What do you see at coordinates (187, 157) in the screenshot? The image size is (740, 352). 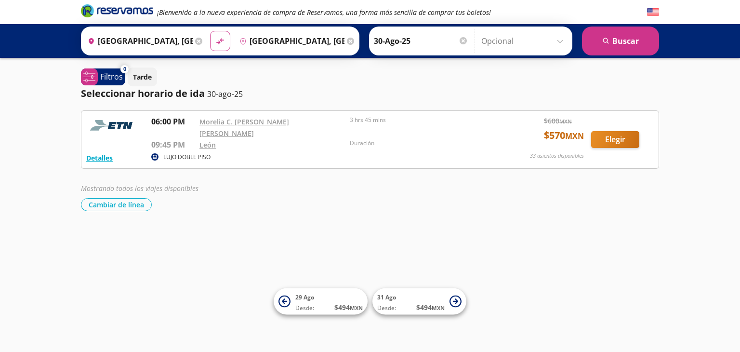 I see `p: LUJO DOBLE PISO` at bounding box center [187, 157].